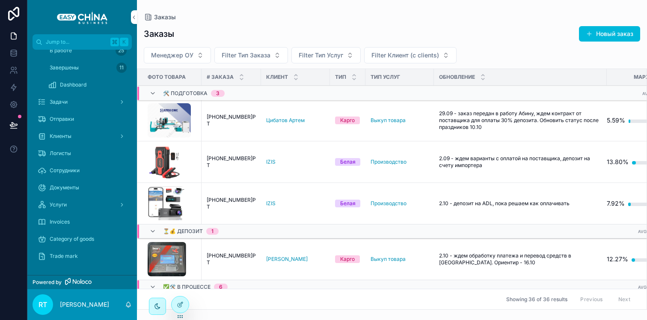  What do you see at coordinates (406, 55) in the screenshot?
I see `span: Filter Клиент (с clients)` at bounding box center [406, 55].